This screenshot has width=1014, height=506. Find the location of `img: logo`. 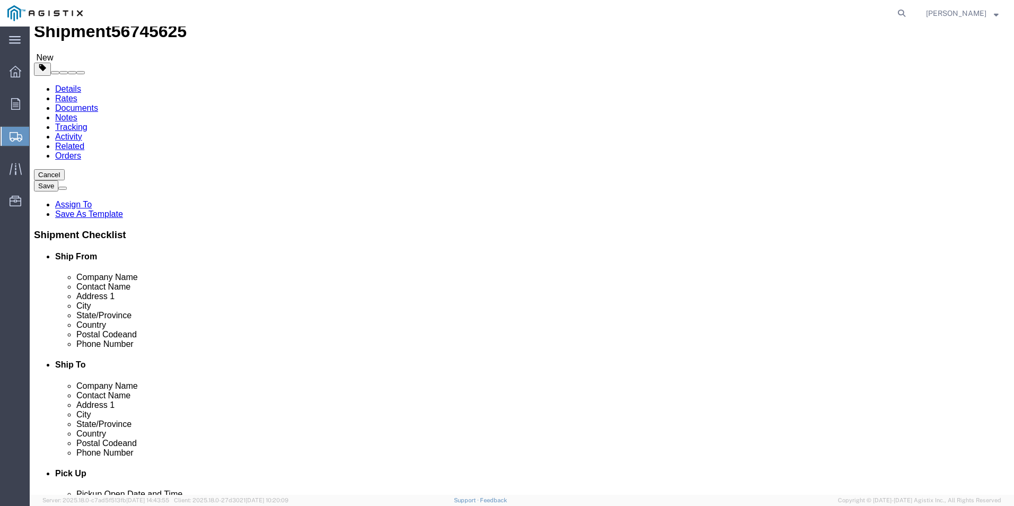

img: logo is located at coordinates (45, 13).